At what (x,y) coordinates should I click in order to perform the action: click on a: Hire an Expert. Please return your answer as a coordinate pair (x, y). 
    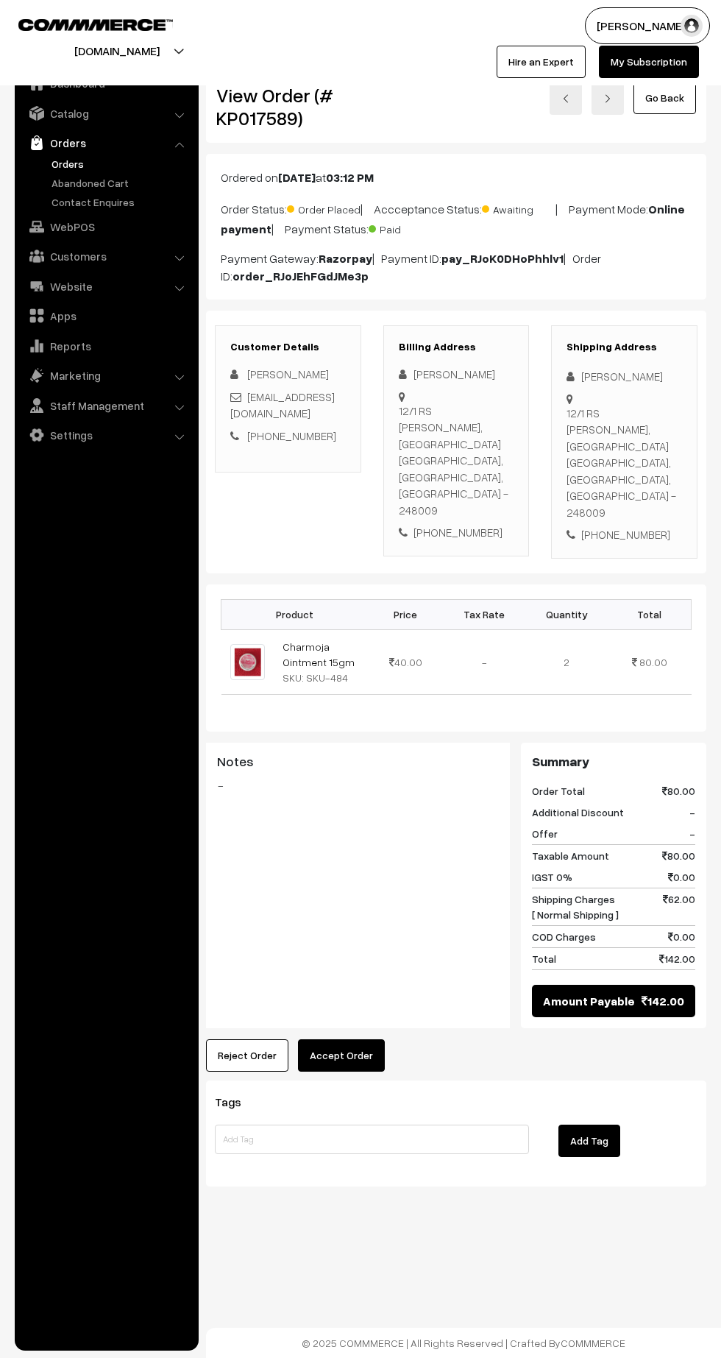
    Looking at the image, I should click on (541, 62).